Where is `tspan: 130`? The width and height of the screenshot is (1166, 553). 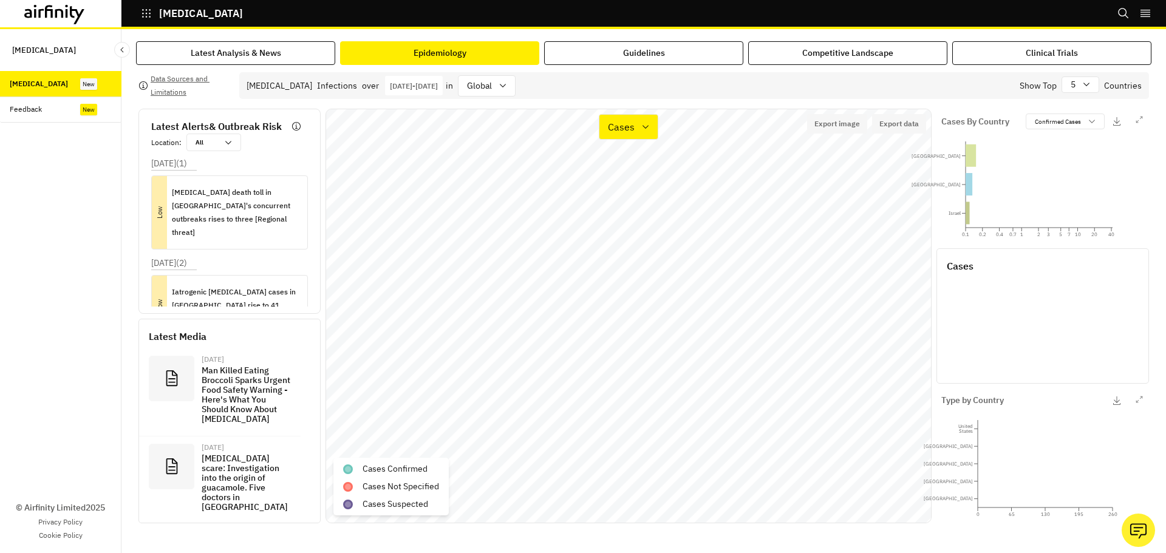
tspan: 130 is located at coordinates (1046, 515).